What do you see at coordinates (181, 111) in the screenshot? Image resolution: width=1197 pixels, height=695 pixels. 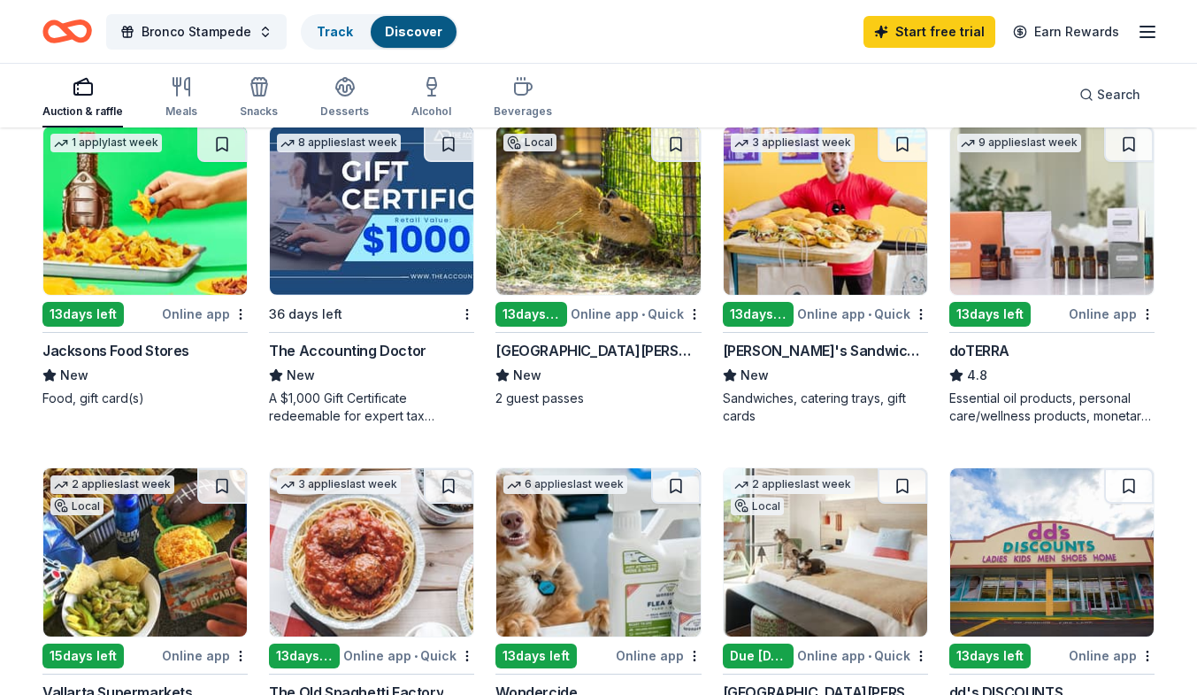 I see `div: Meals` at bounding box center [181, 111].